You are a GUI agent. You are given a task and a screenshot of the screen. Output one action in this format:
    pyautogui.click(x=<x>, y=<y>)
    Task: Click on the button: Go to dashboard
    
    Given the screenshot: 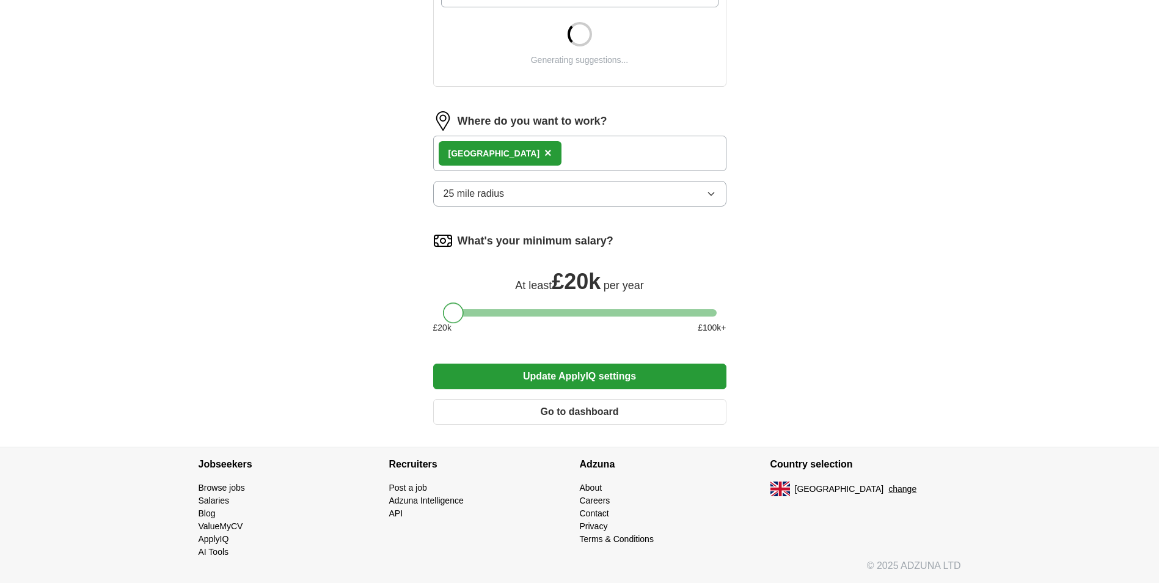 What is the action you would take?
    pyautogui.click(x=580, y=412)
    